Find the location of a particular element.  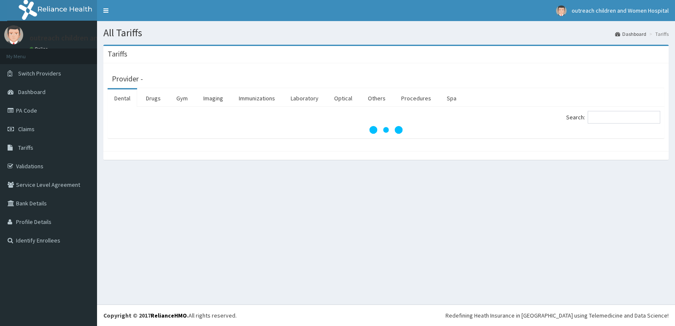

input: Search: is located at coordinates (624, 117).